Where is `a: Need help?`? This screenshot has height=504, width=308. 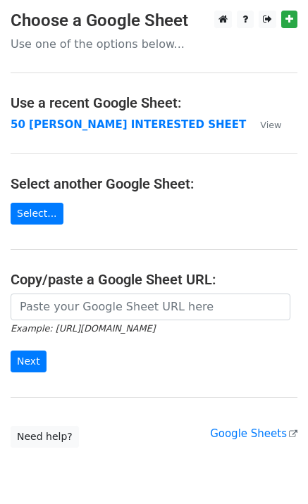
a: Need help? is located at coordinates (44, 437).